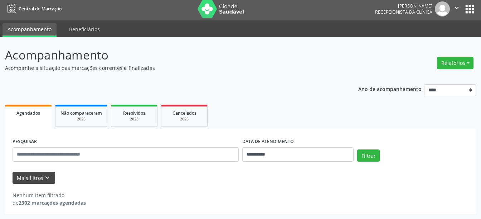  I want to click on img: img, so click(442, 9).